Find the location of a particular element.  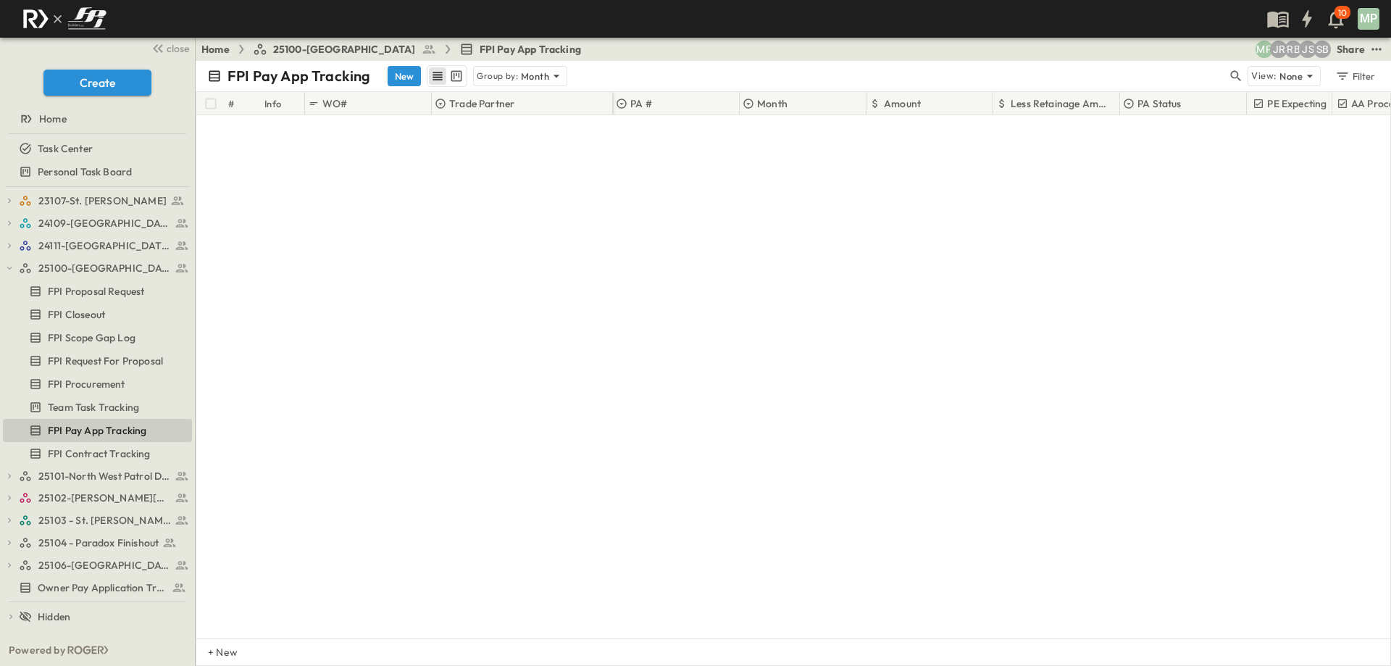

div: Personal Task Boardtest is located at coordinates (97, 172).